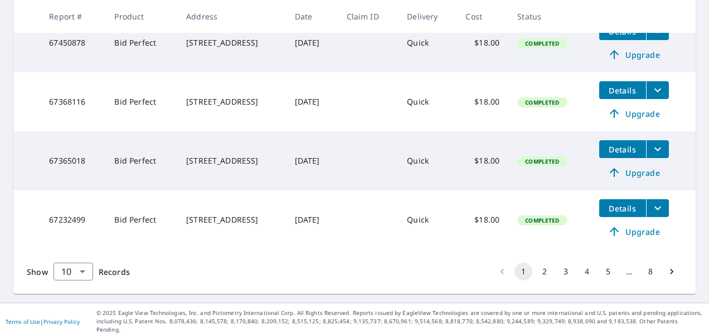 The height and width of the screenshot is (335, 709). Describe the element at coordinates (622, 208) in the screenshot. I see `button: detailsBtn-67232499` at that location.